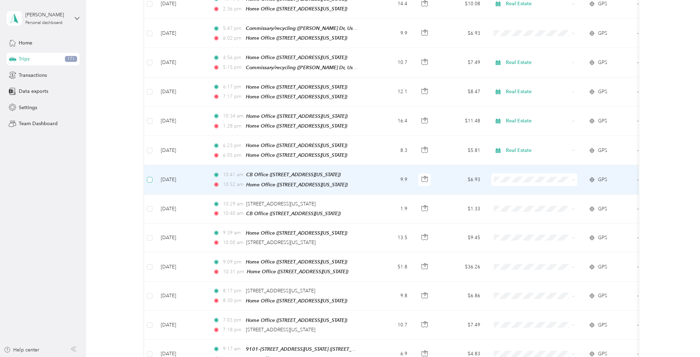 The width and height of the screenshot is (700, 357). I want to click on span: Settings, so click(28, 107).